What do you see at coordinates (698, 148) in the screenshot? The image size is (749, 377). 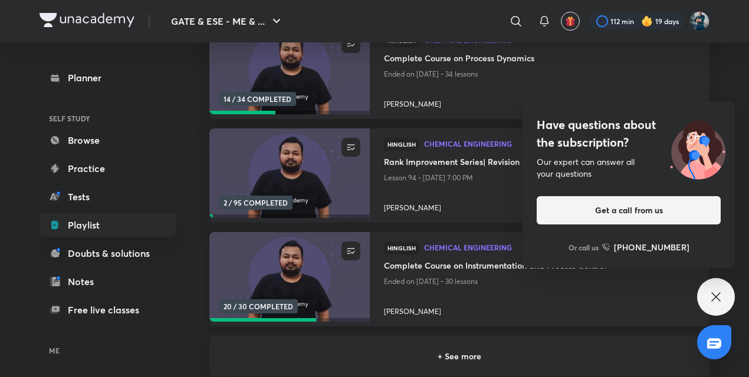 I see `img: ttu_illustration_new.svg` at bounding box center [698, 148].